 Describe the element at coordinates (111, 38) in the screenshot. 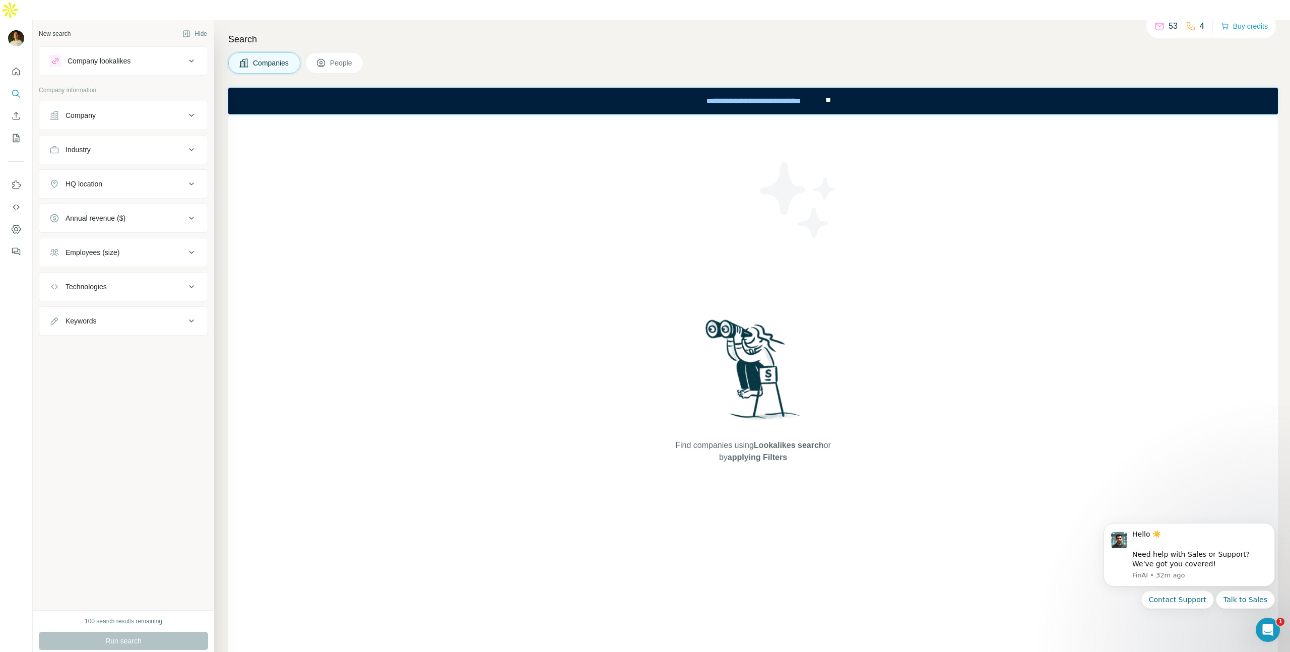

I see `div: Hello ☀️ ​ Need help with Sales or Support? We've got you covered!` at that location.